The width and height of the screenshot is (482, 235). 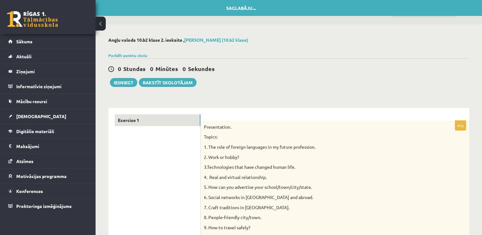 What do you see at coordinates (33, 19) in the screenshot?
I see `a: Rīgas 1. Tālmācības vidusskola` at bounding box center [33, 19].